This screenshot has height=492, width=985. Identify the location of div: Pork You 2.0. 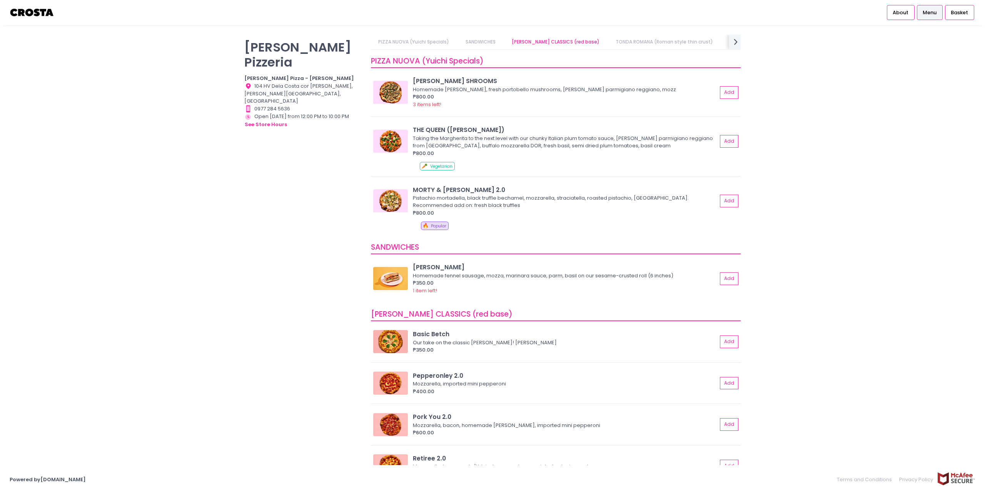
(565, 417).